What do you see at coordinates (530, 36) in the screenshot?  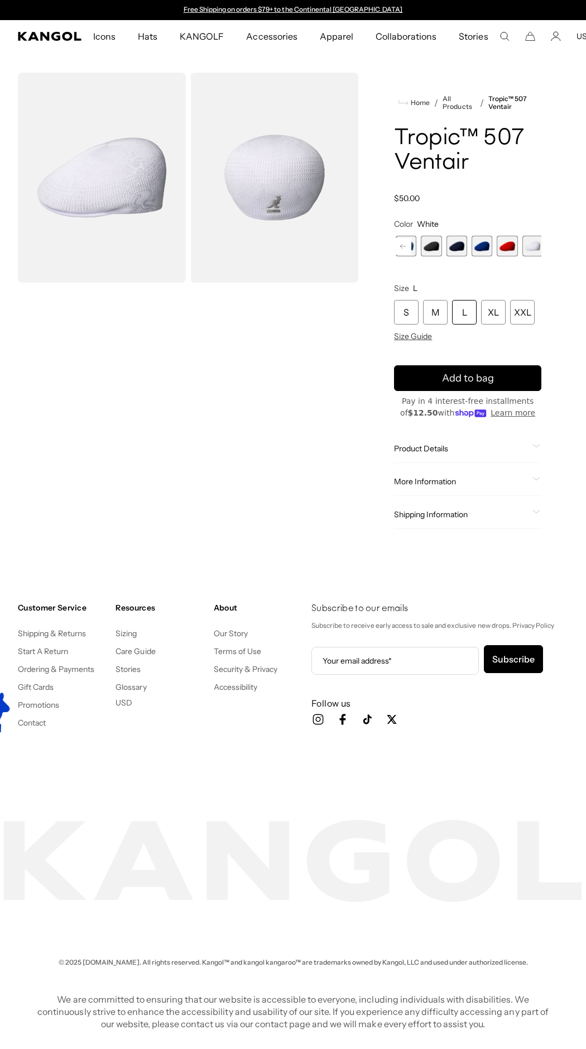 I see `button: Cart` at bounding box center [530, 36].